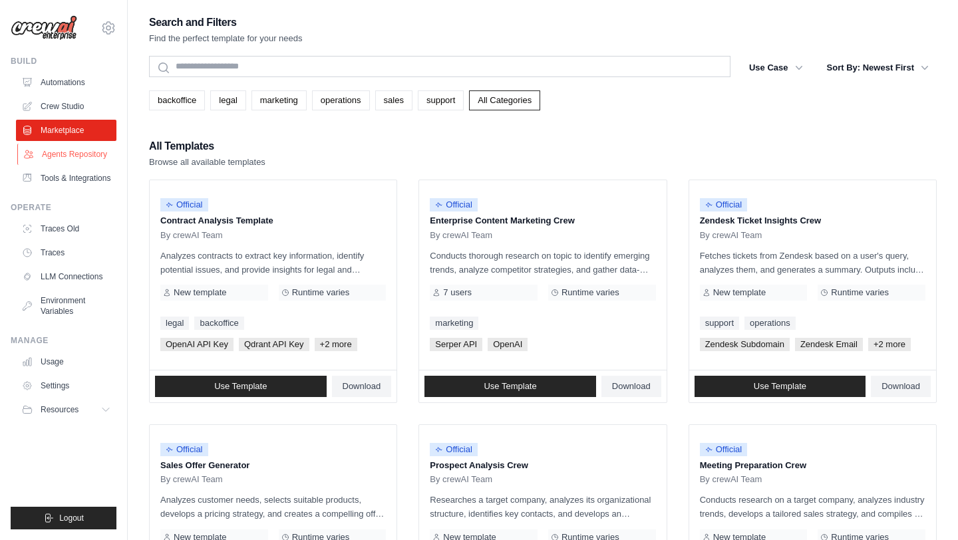 This screenshot has width=958, height=540. What do you see at coordinates (66, 106) in the screenshot?
I see `a: Crew Studio` at bounding box center [66, 106].